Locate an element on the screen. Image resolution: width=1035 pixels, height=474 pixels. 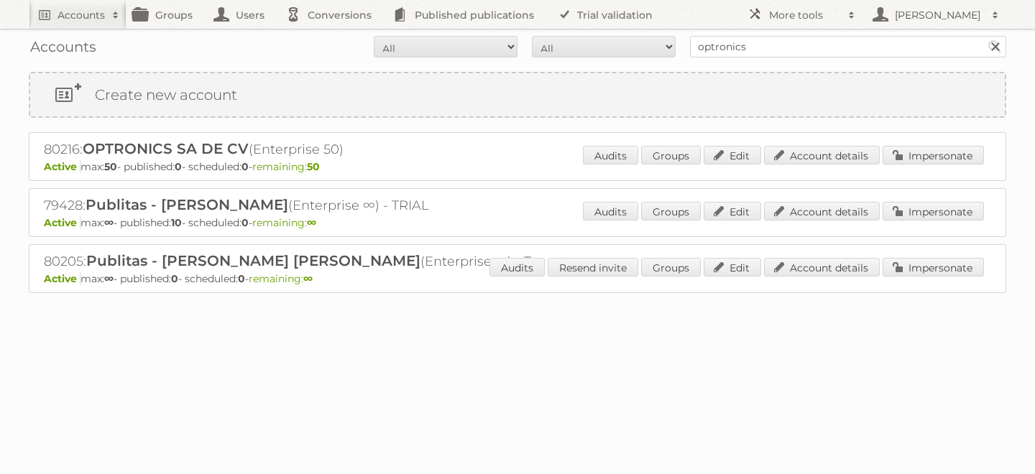
h2: More tools is located at coordinates (805, 15).